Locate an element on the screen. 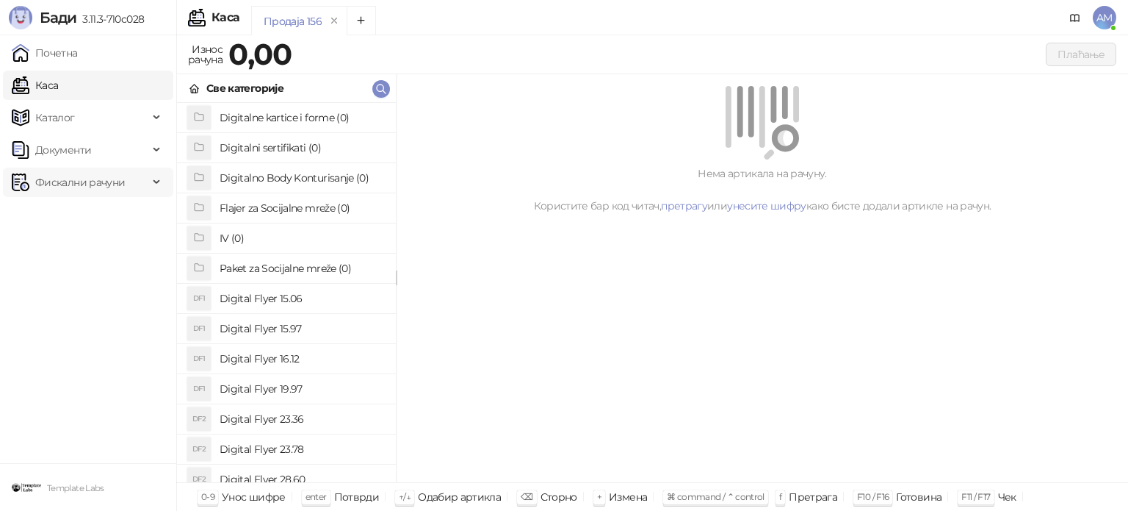 Image resolution: width=1128 pixels, height=511 pixels. h4: Digitalno Body Konturisanje (0) is located at coordinates (302, 178).